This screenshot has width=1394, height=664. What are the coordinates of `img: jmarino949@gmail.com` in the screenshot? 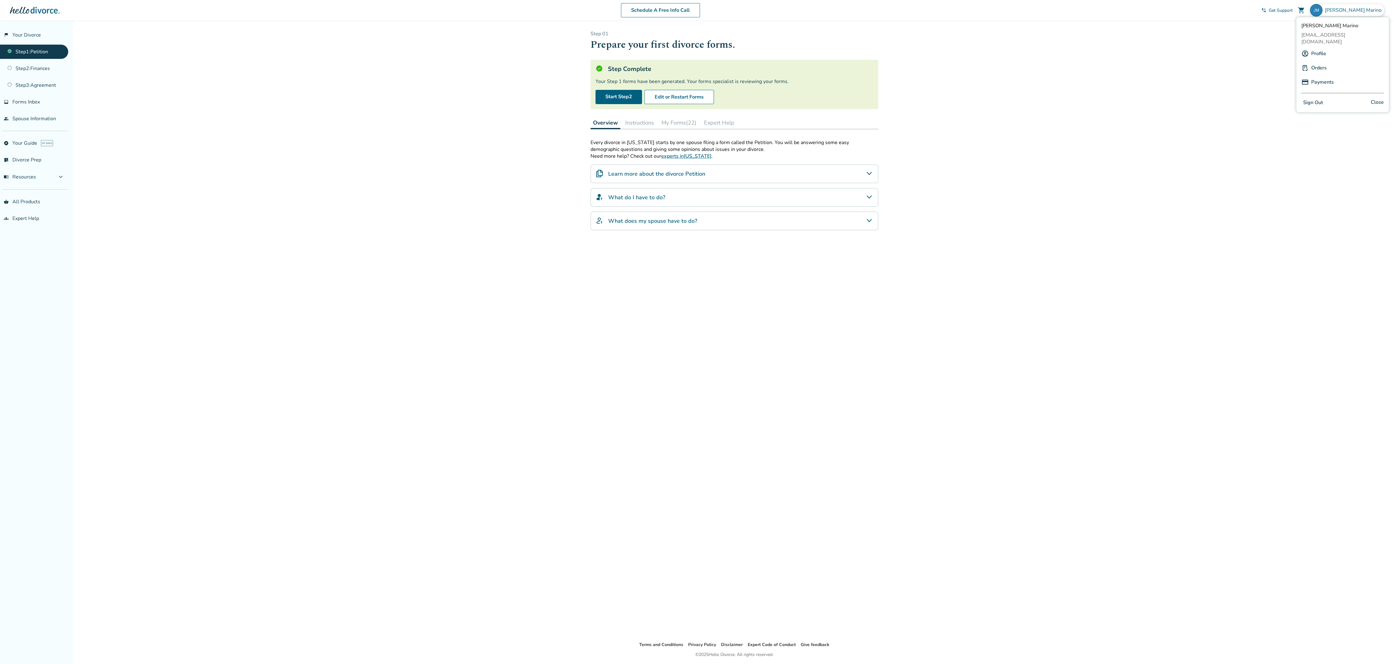 It's located at (1316, 10).